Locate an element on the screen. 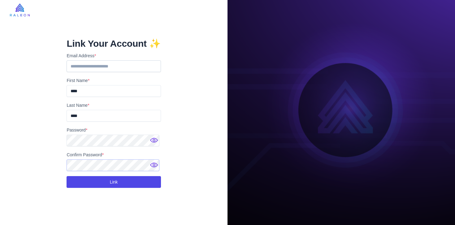 The height and width of the screenshot is (225, 455). button: Link is located at coordinates (113, 182).